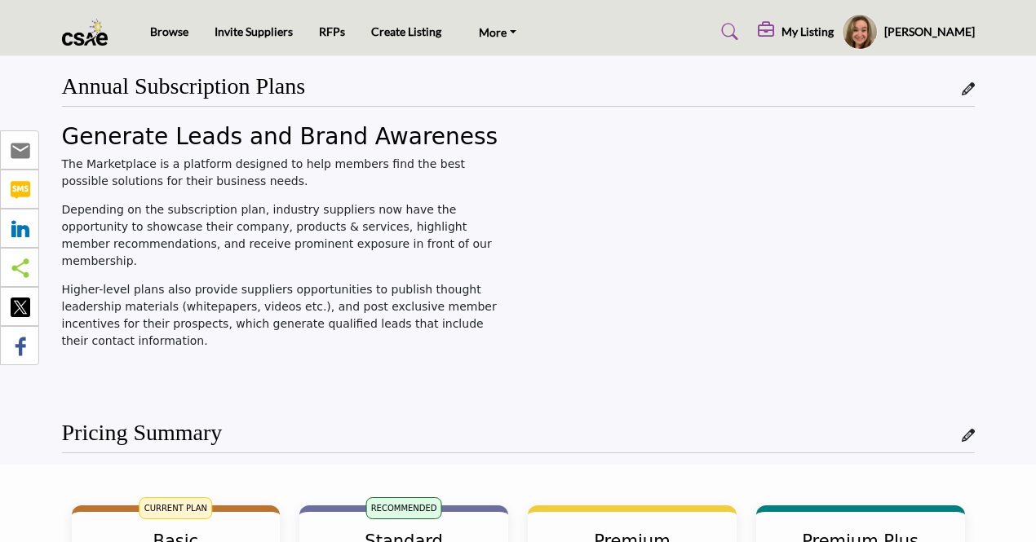  Describe the element at coordinates (795, 32) in the screenshot. I see `div: My Listing` at that location.